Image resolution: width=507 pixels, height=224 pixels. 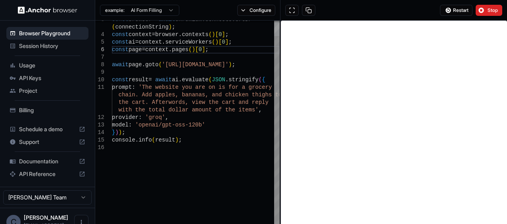 What do you see at coordinates (52, 46) in the screenshot?
I see `span: Session History` at bounding box center [52, 46].